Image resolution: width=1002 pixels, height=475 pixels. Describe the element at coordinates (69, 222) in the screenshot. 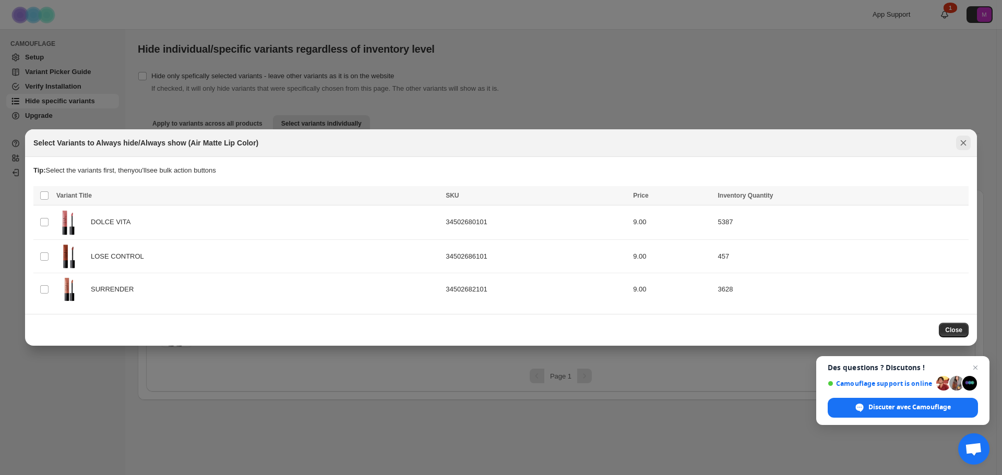

I see `img: image_53.png` at that location.